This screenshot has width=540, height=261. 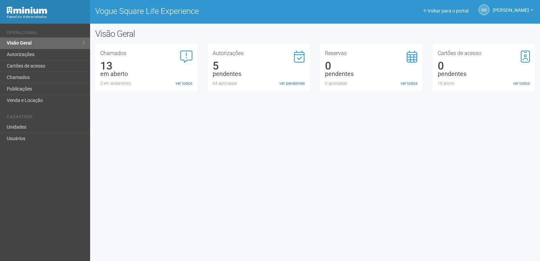 I want to click on li: Cadastros, so click(x=46, y=118).